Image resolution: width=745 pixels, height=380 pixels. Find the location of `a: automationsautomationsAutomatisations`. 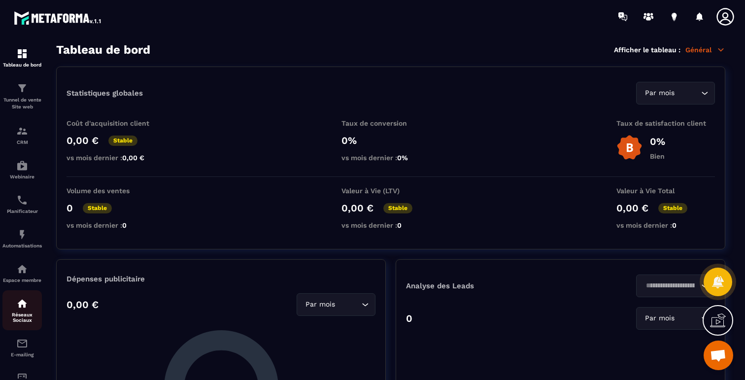

a: automationsautomationsAutomatisations is located at coordinates (22, 239).